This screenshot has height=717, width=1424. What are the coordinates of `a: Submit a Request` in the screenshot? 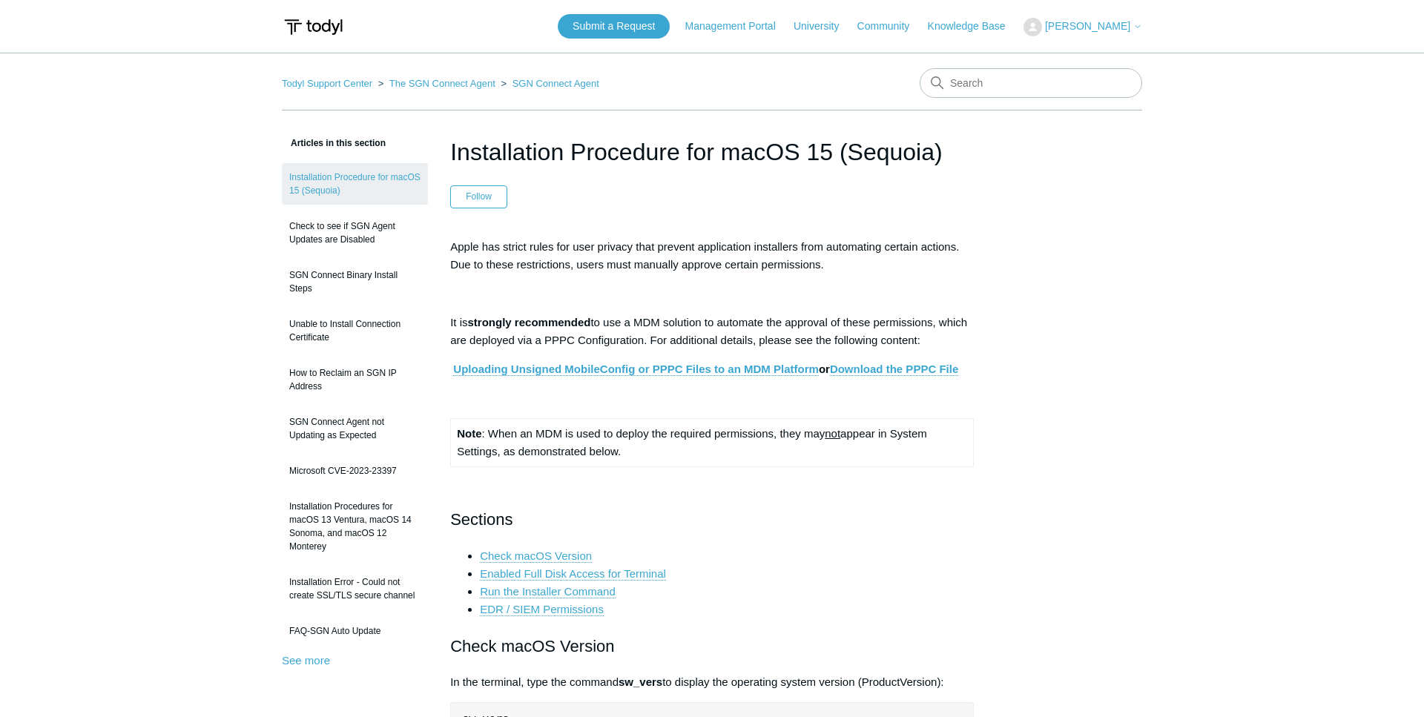 It's located at (613, 26).